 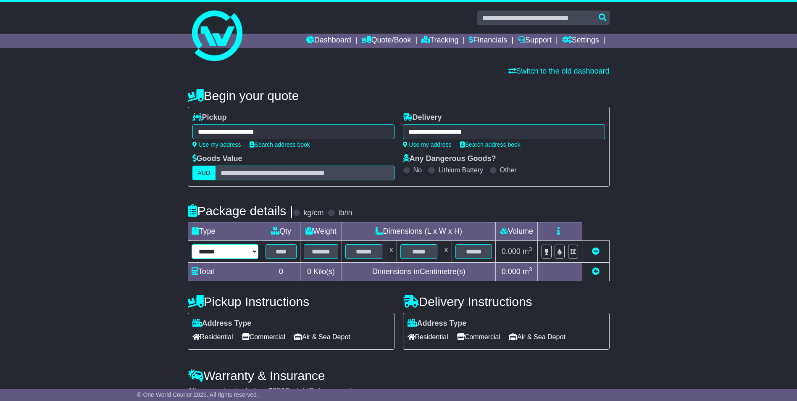 What do you see at coordinates (309, 271) in the screenshot?
I see `span: 0` at bounding box center [309, 271].